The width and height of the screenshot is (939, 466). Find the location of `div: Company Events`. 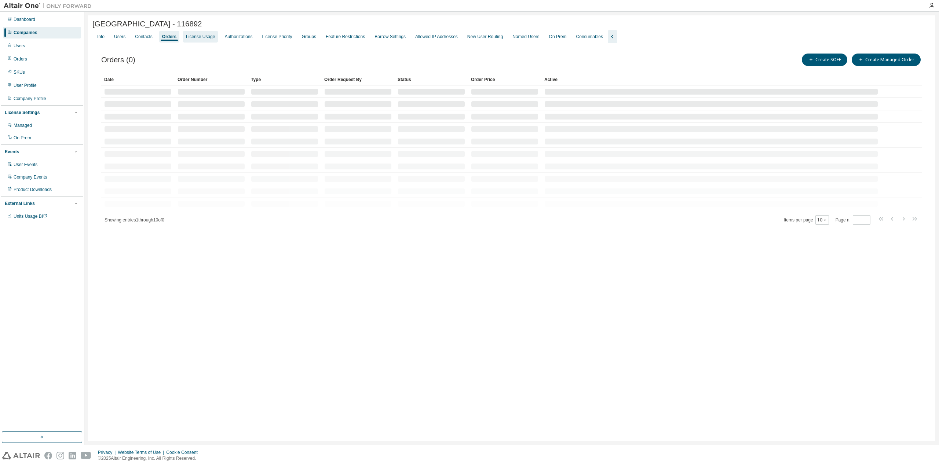

div: Company Events is located at coordinates (30, 177).